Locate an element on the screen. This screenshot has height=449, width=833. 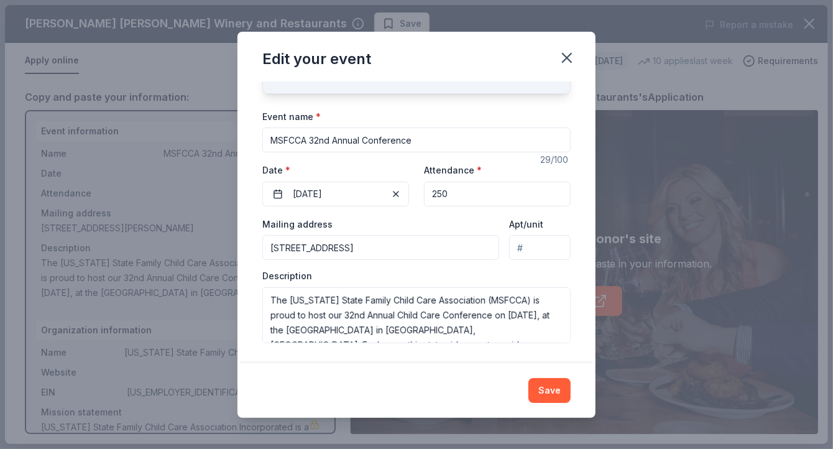
label: Attendance is located at coordinates (452, 170).